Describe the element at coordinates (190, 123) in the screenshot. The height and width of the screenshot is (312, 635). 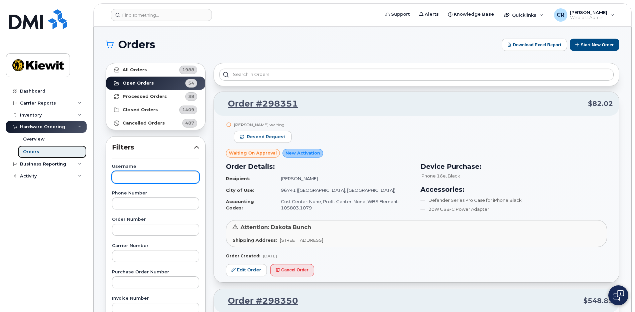
I see `span: 487` at that location.